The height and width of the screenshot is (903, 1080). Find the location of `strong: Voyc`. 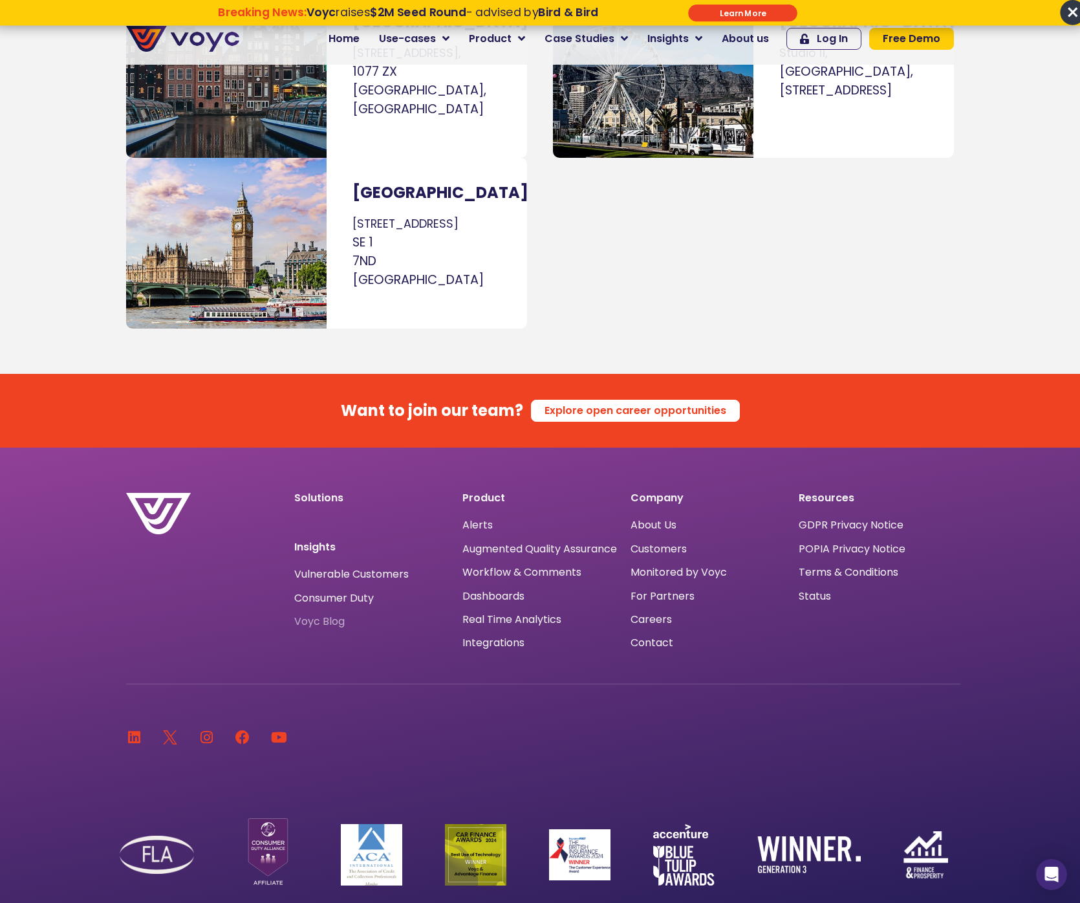

strong: Voyc is located at coordinates (321, 12).